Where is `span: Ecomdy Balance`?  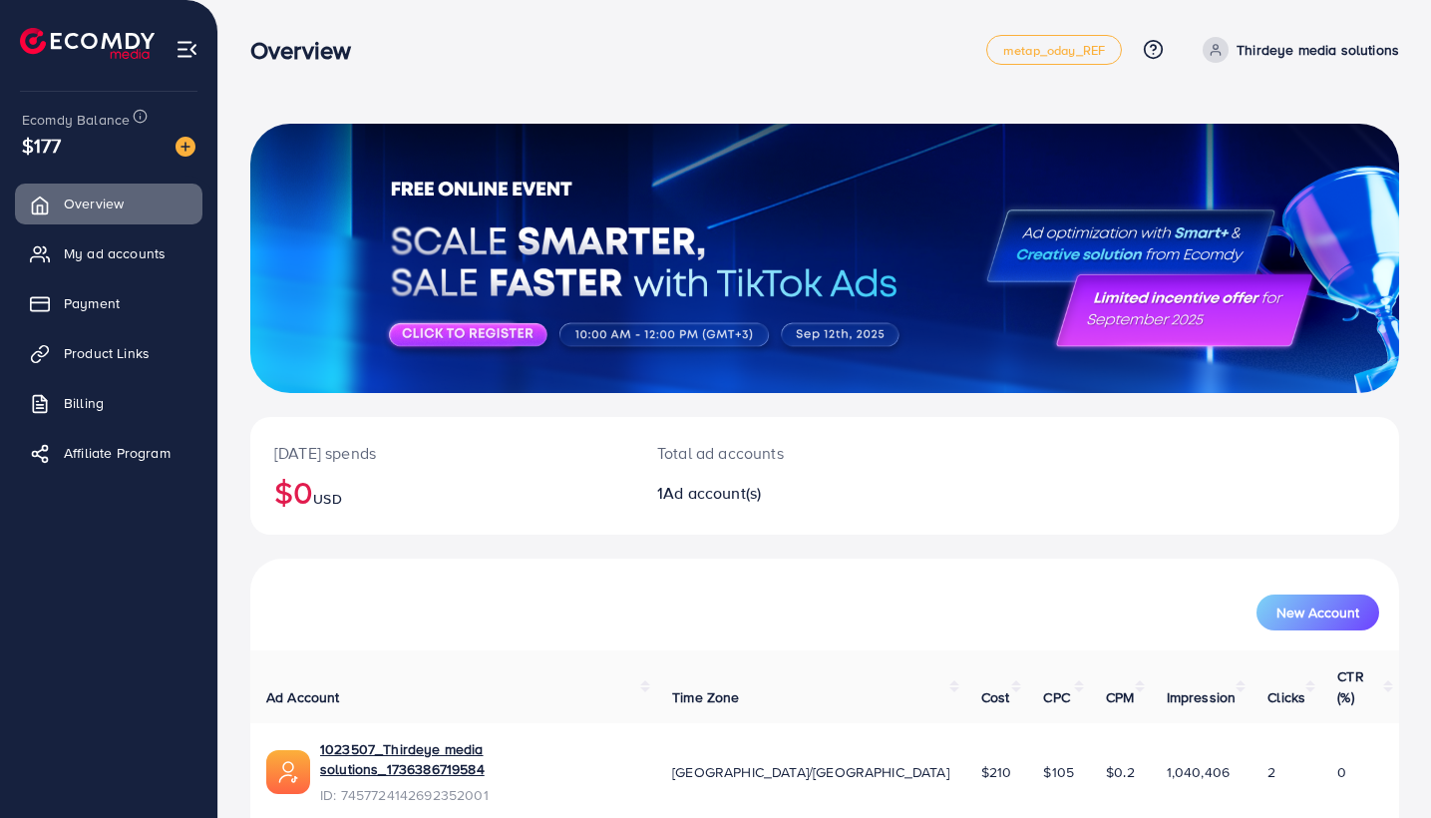 span: Ecomdy Balance is located at coordinates (76, 120).